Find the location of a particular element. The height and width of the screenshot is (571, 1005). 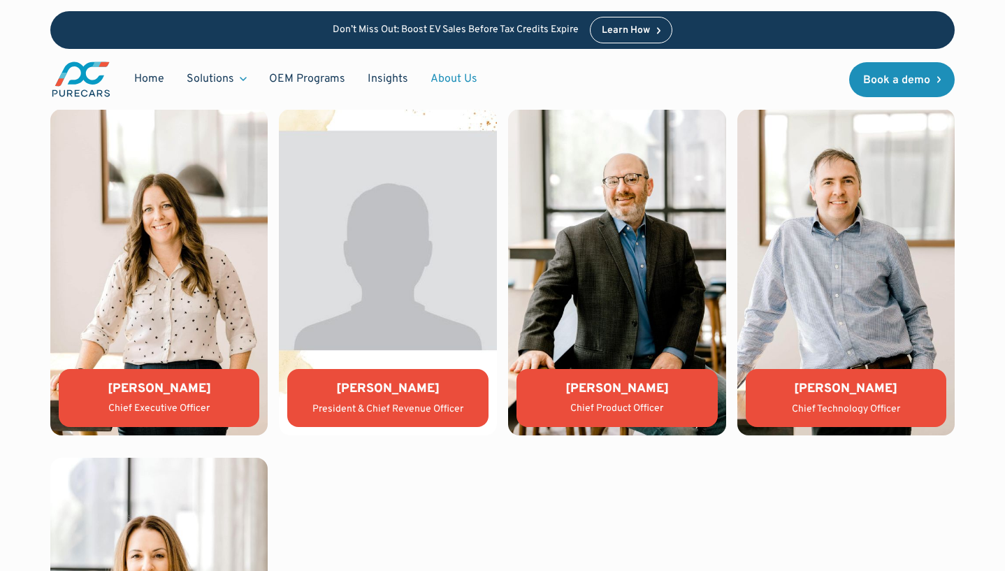

a: Book a demo is located at coordinates (902, 80).